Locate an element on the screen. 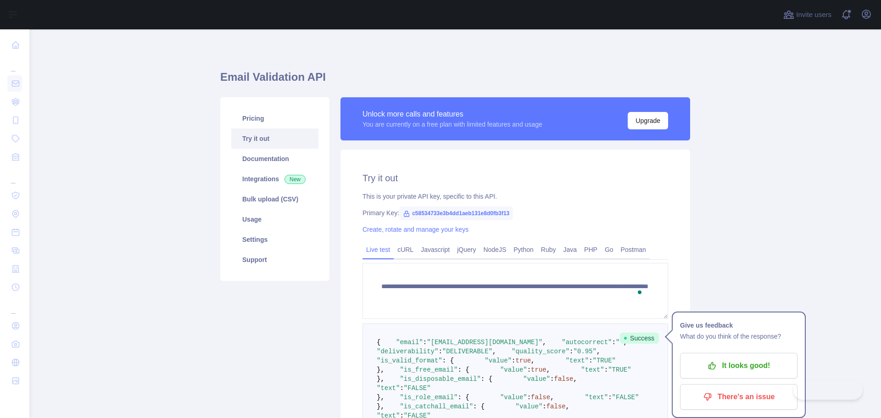 The height and width of the screenshot is (418, 881). div: Unlock more calls and features is located at coordinates (453, 114).